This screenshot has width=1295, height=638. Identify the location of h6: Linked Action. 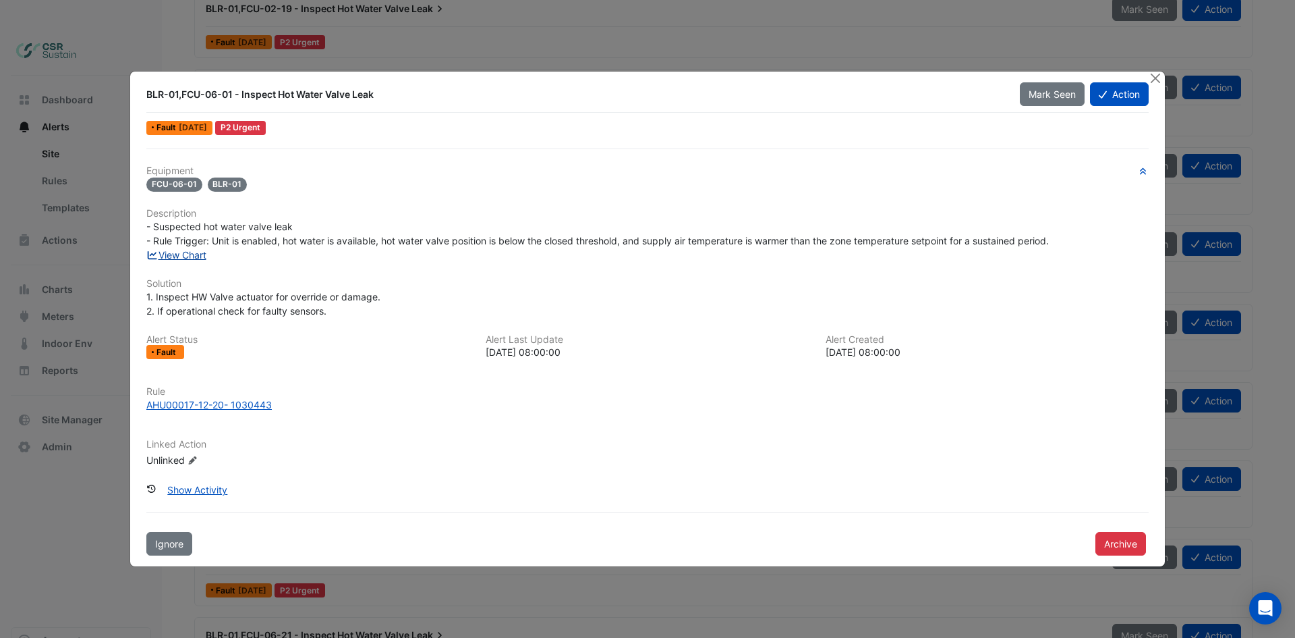
(648, 444).